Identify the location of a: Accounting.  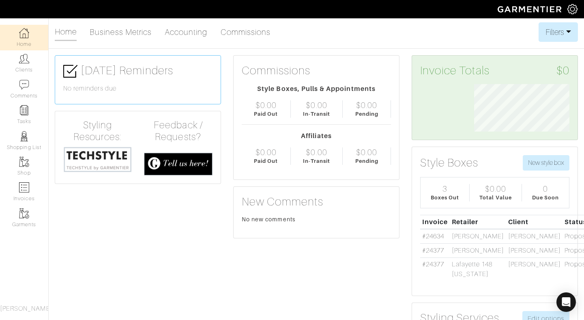
(186, 32).